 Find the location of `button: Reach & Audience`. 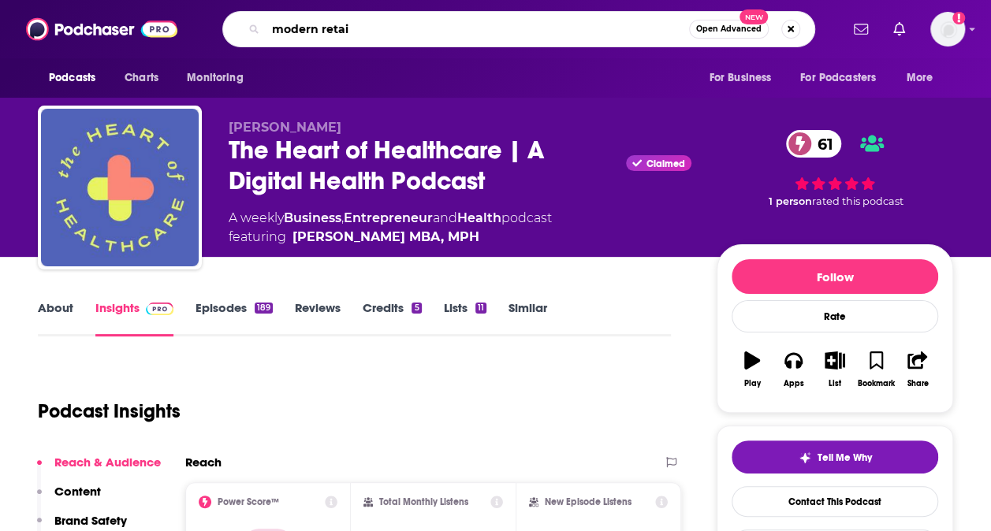

button: Reach & Audience is located at coordinates (98, 469).